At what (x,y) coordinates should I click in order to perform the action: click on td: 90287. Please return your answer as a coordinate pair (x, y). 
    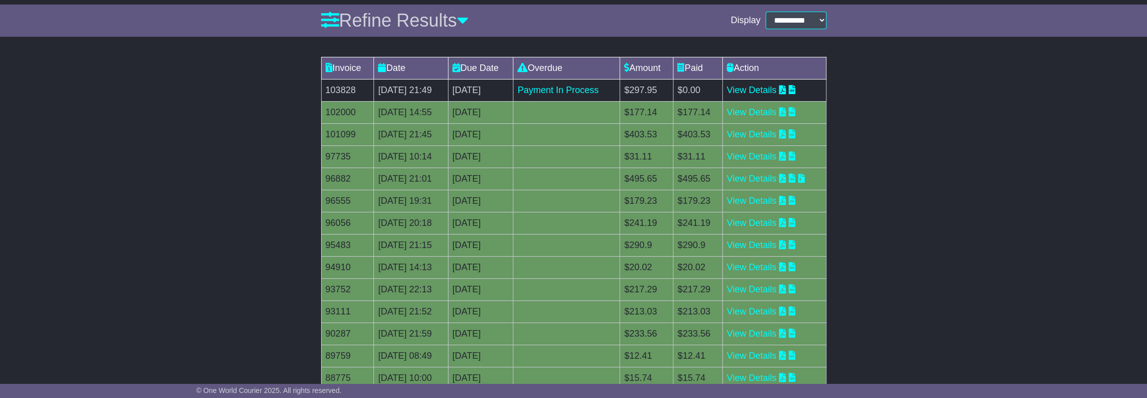
    Looking at the image, I should click on (347, 334).